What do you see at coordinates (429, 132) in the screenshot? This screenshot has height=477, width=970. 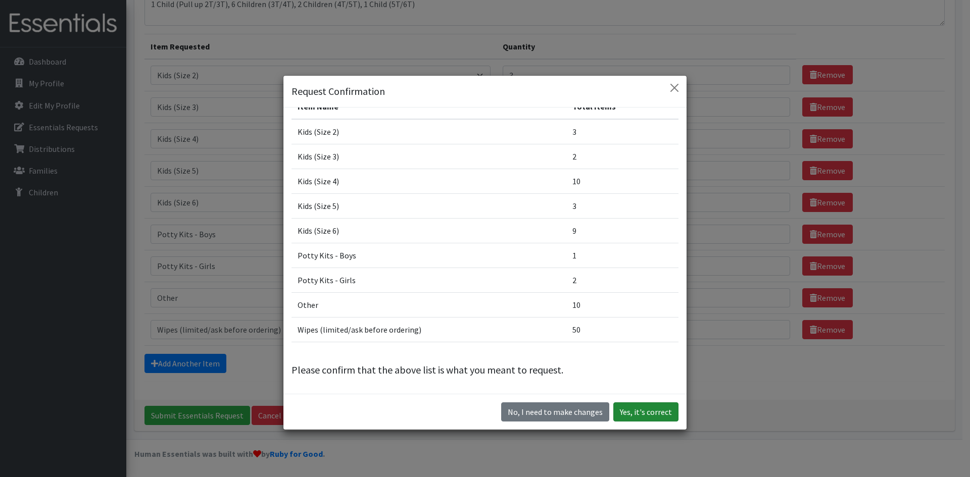 I see `td: Kids (Size 2)` at bounding box center [429, 132].